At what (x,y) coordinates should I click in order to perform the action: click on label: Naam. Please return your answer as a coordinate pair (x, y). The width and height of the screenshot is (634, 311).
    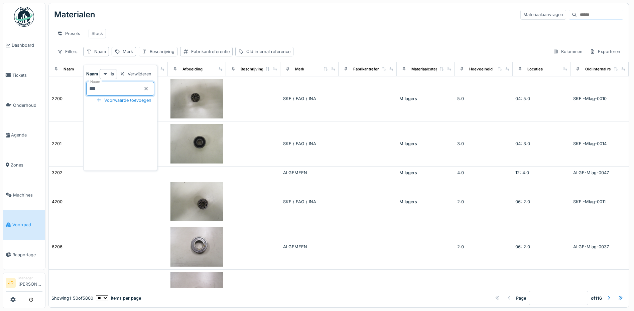
    Looking at the image, I should click on (95, 82).